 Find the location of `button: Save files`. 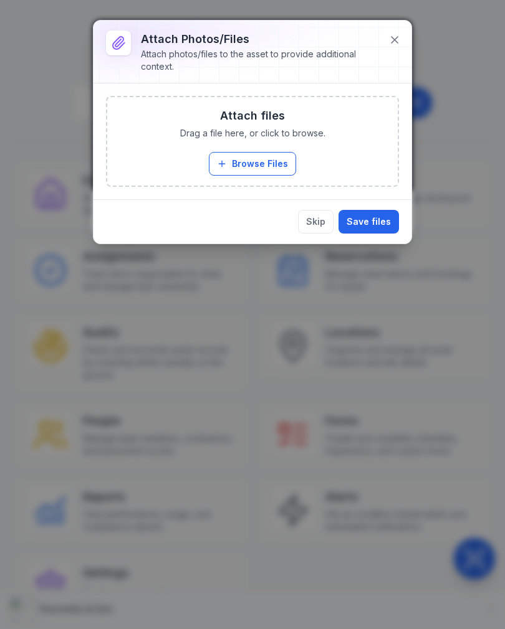

button: Save files is located at coordinates (368, 222).